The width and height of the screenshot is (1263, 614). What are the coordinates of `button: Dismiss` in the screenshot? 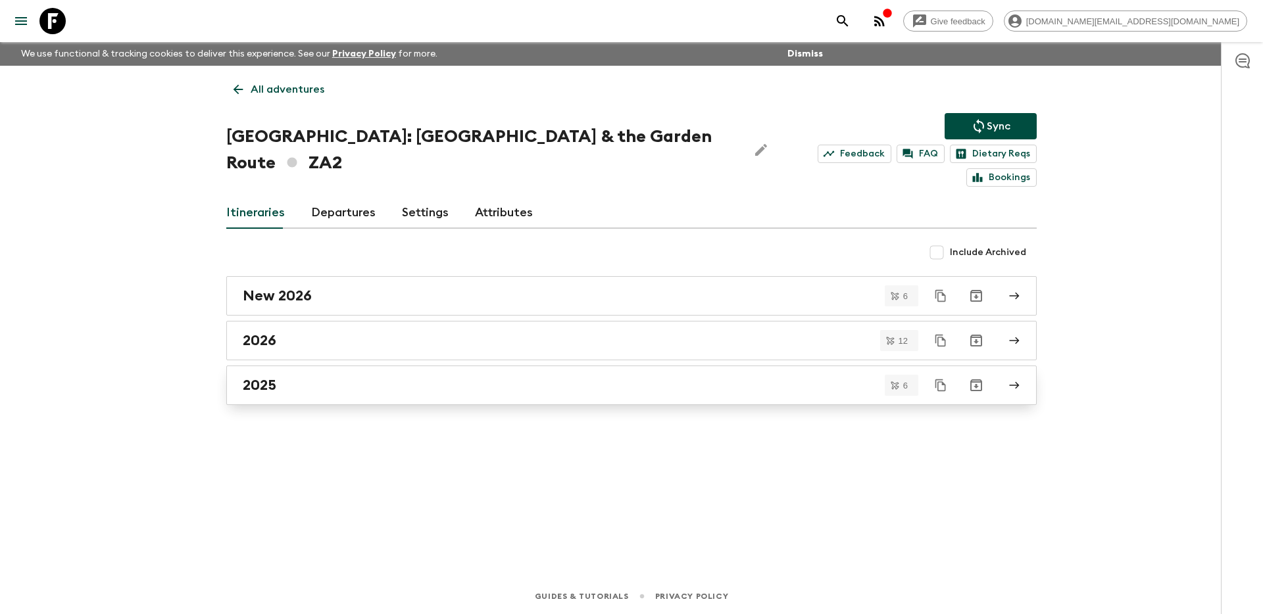 It's located at (805, 54).